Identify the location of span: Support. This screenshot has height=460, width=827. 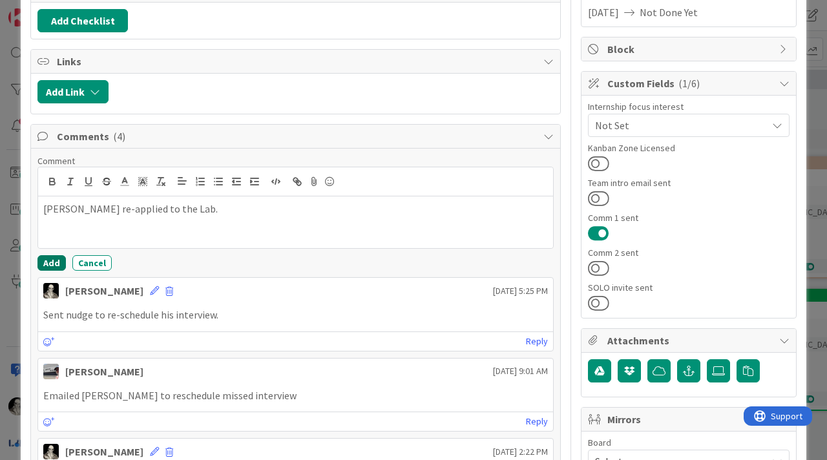
(43, 10).